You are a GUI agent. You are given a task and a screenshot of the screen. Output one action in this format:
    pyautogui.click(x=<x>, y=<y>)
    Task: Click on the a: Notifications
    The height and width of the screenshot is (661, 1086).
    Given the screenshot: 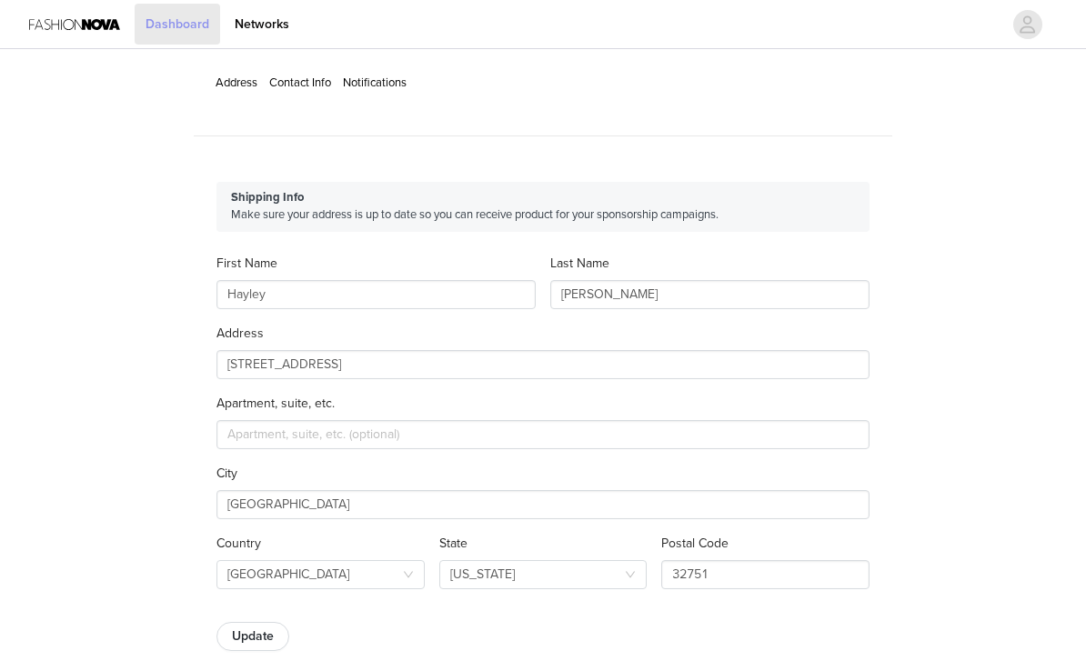 What is the action you would take?
    pyautogui.click(x=375, y=83)
    